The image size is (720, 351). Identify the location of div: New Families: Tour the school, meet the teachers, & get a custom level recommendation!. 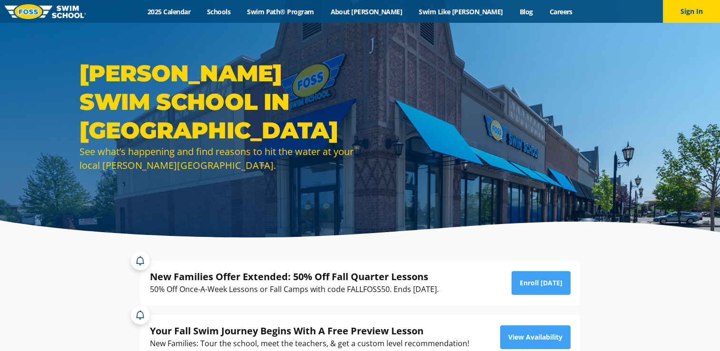
(309, 344).